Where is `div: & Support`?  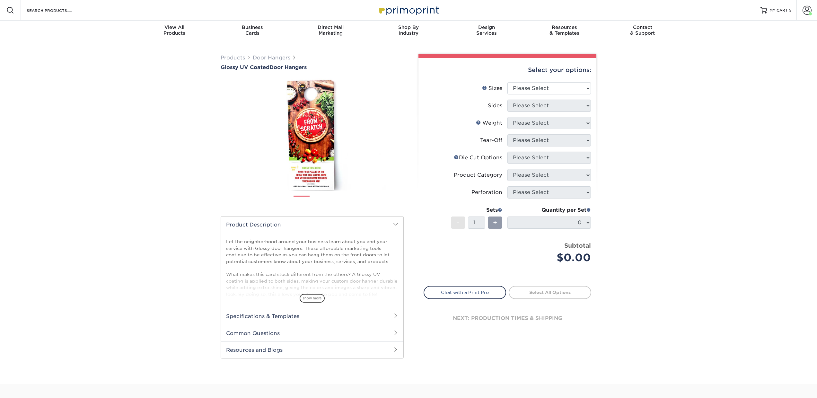 div: & Support is located at coordinates (642, 30).